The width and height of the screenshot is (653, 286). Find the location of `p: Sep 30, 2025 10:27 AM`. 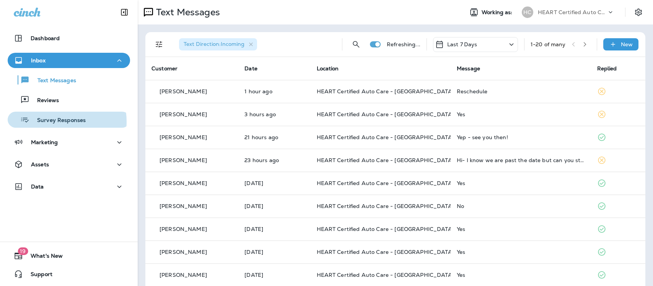

p: Sep 30, 2025 10:27 AM is located at coordinates (274, 229).